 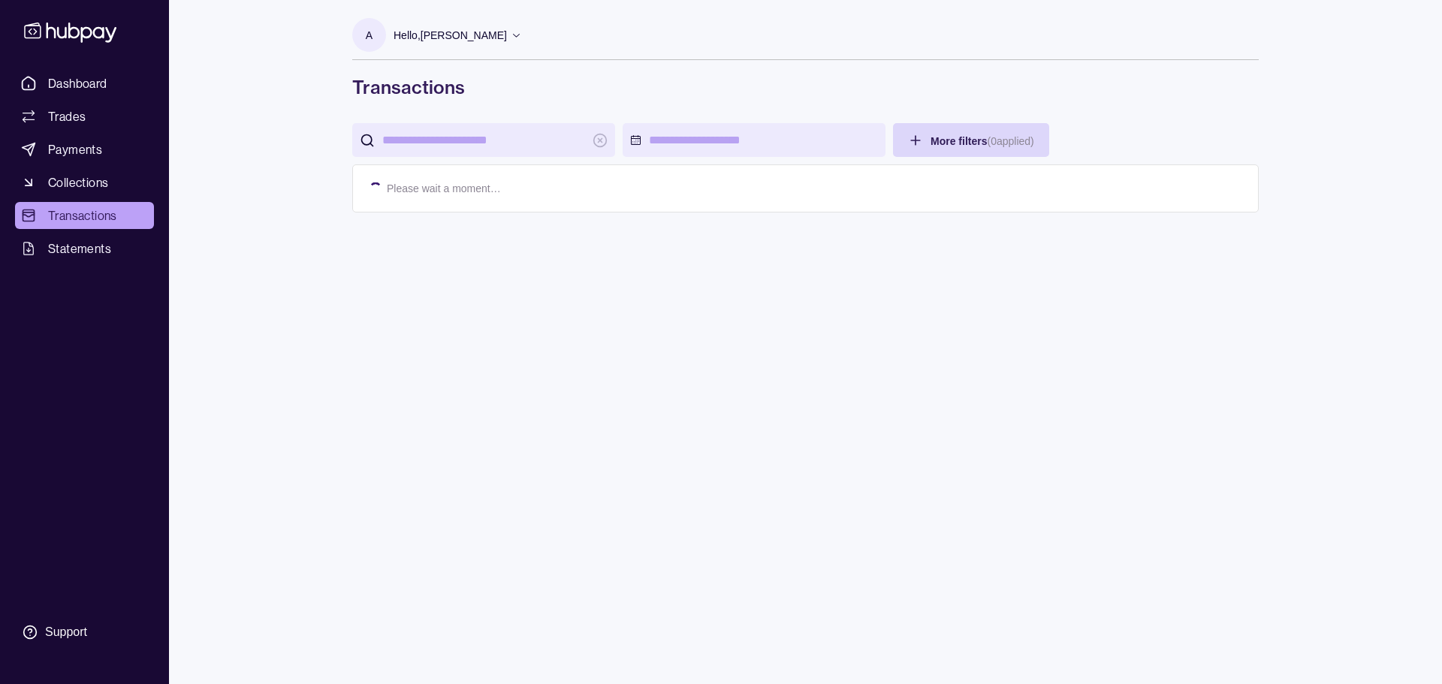 What do you see at coordinates (84, 633) in the screenshot?
I see `a: Support` at bounding box center [84, 633].